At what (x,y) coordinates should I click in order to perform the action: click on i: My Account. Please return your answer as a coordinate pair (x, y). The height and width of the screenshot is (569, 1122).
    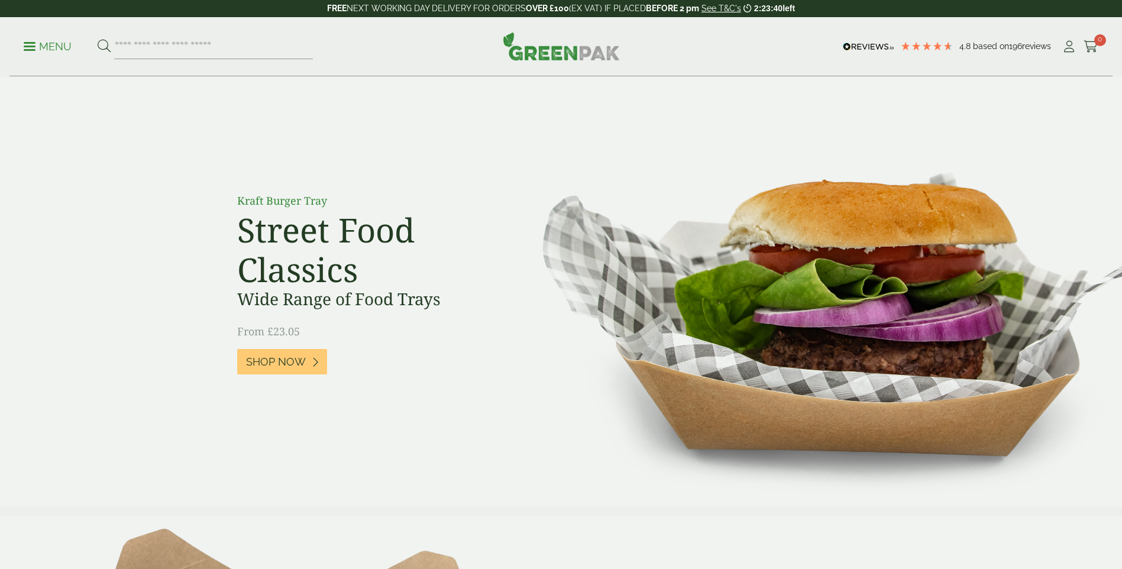
    Looking at the image, I should click on (1069, 47).